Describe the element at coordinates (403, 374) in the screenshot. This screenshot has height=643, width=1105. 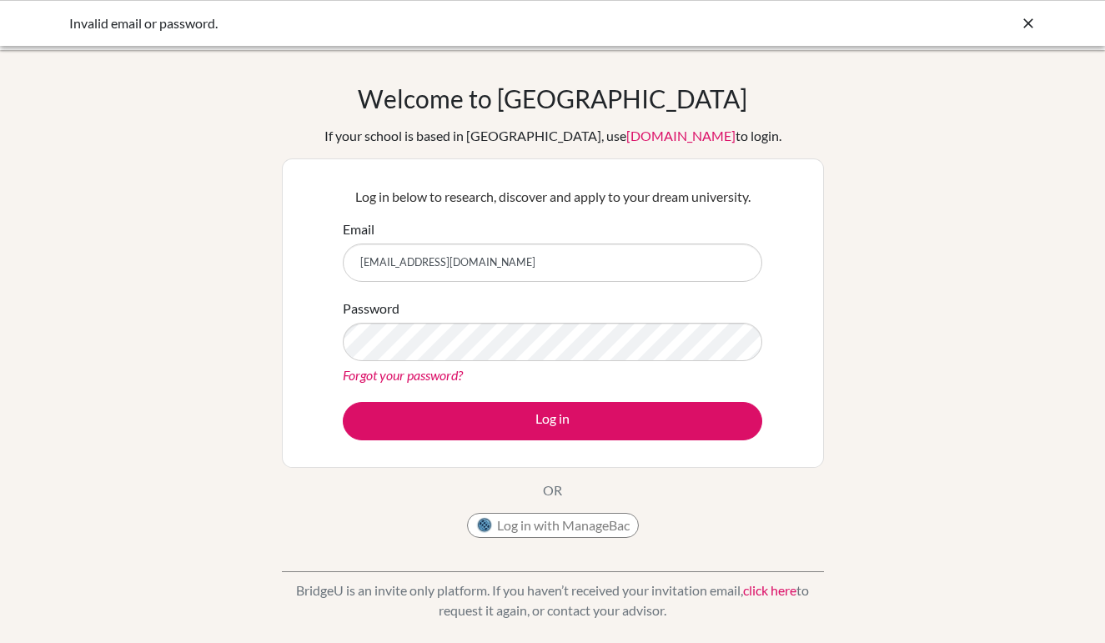
I see `a: Forgot your password?` at that location.